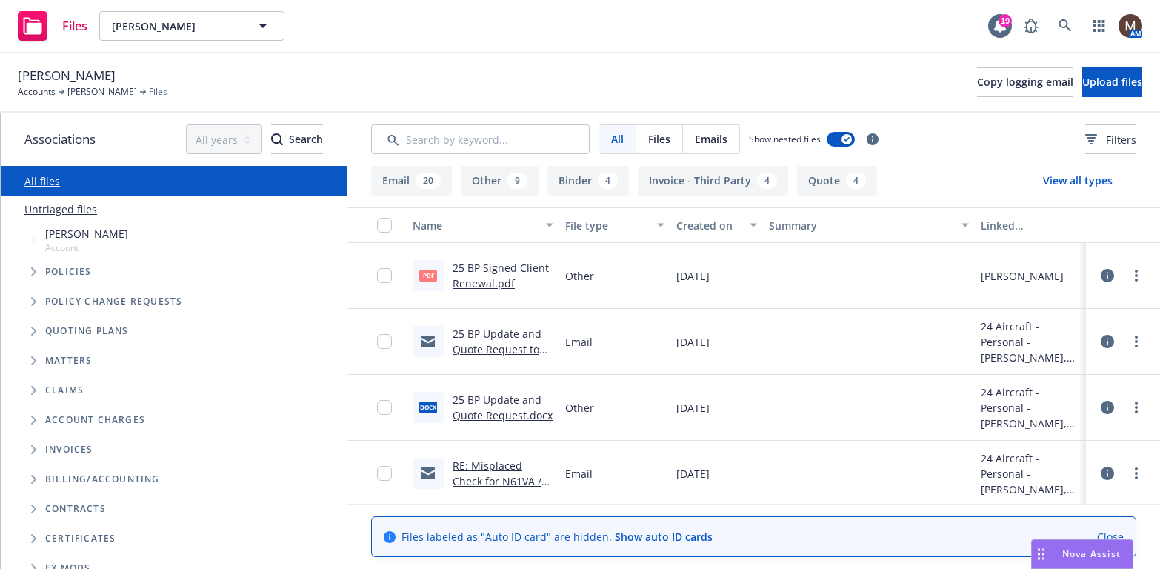 The height and width of the screenshot is (569, 1160). I want to click on a: 25 BP Update and Quote Request to Insured.msg, so click(497, 349).